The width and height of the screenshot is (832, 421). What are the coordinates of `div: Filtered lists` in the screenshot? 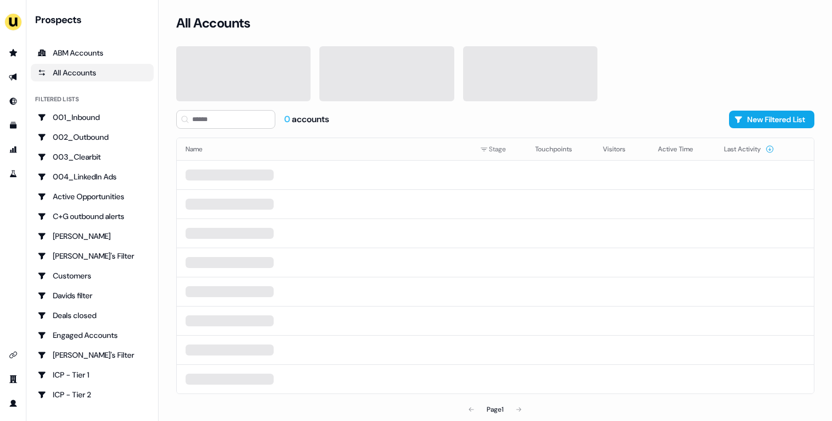 It's located at (57, 99).